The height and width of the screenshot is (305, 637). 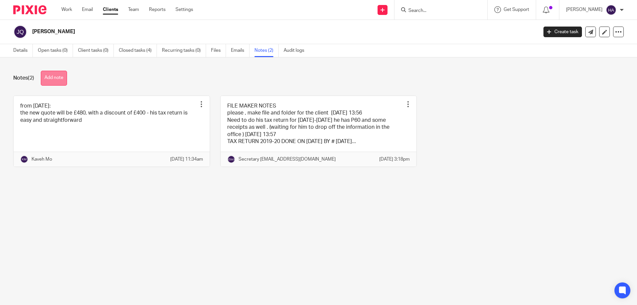 I want to click on a: Open tasks (0), so click(x=55, y=50).